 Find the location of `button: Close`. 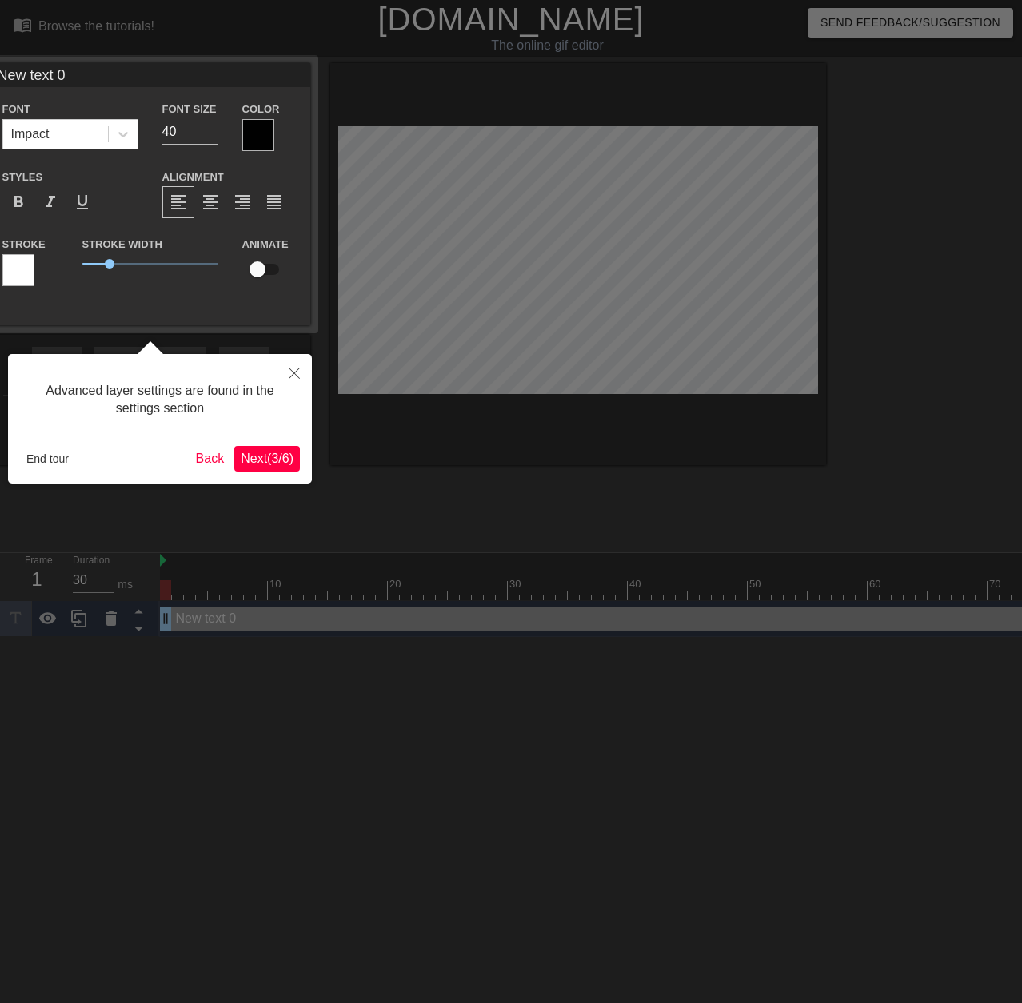

button: Close is located at coordinates (294, 372).